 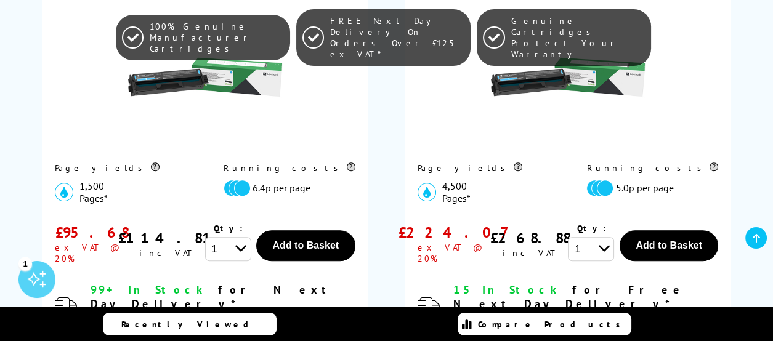 What do you see at coordinates (149, 289) in the screenshot?
I see `span: 99+ In Stock` at bounding box center [149, 289].